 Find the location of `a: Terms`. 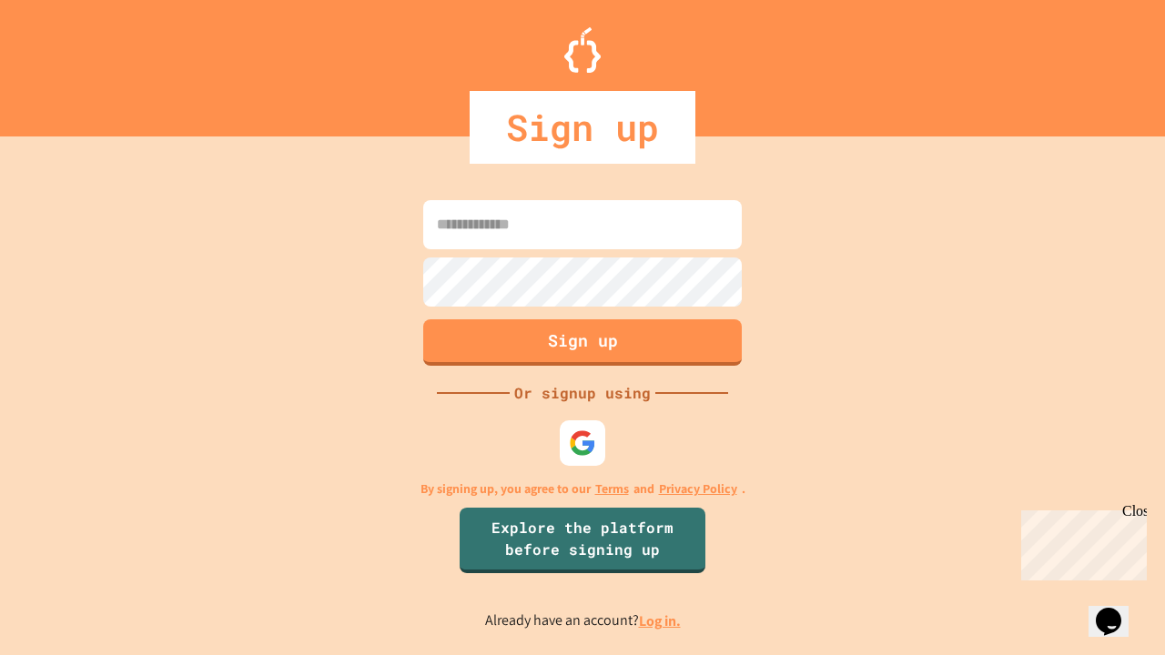

a: Terms is located at coordinates (612, 489).